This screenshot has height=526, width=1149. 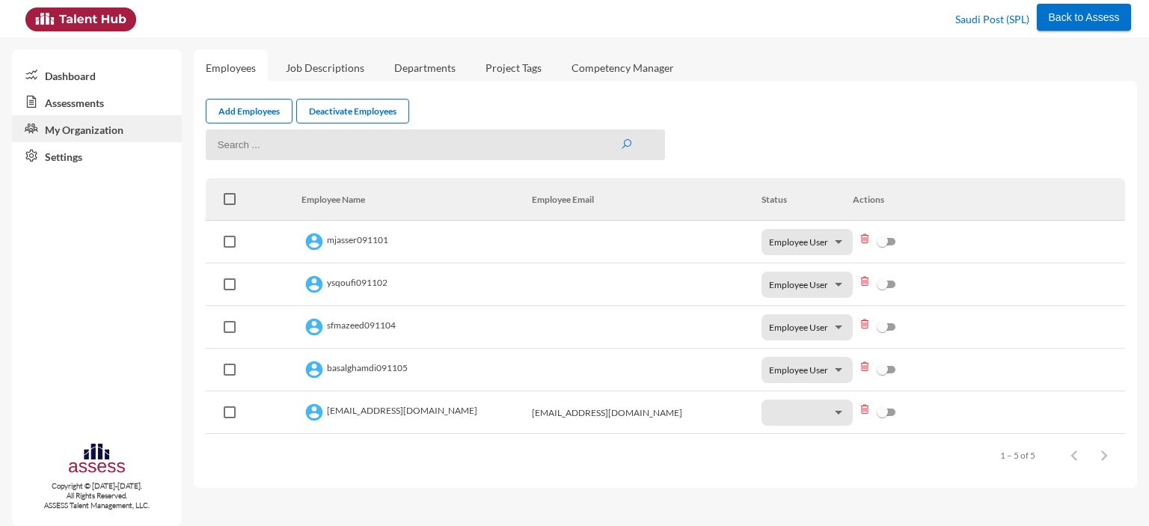 I want to click on a: Add Employees, so click(x=249, y=111).